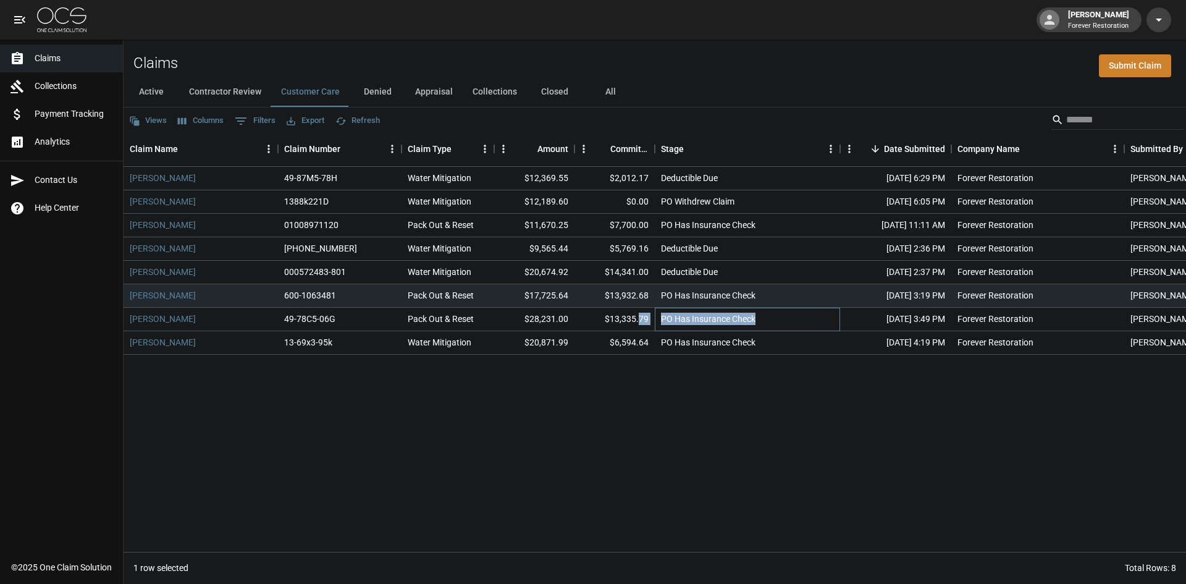 The image size is (1186, 584). Describe the element at coordinates (434, 92) in the screenshot. I see `button: Appraisal` at that location.